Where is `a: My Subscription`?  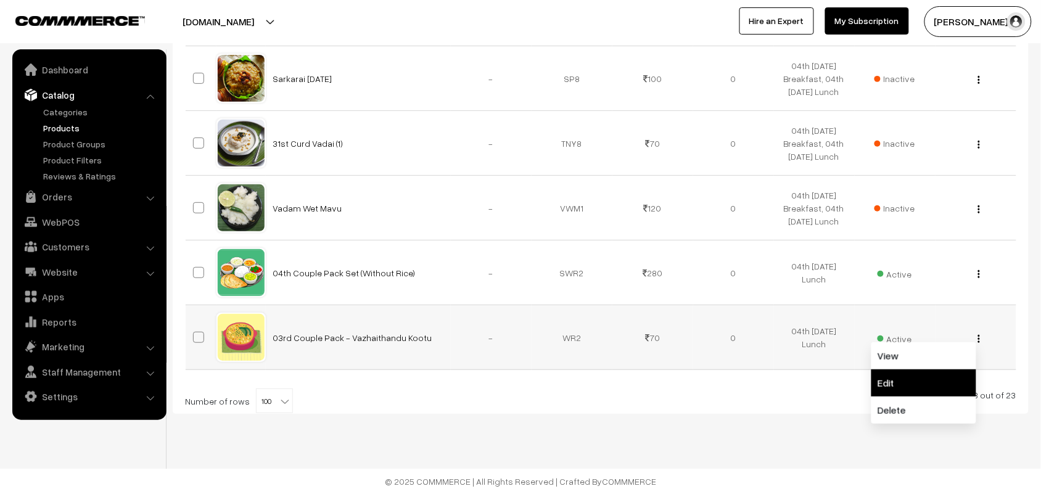
a: My Subscription is located at coordinates (867, 21).